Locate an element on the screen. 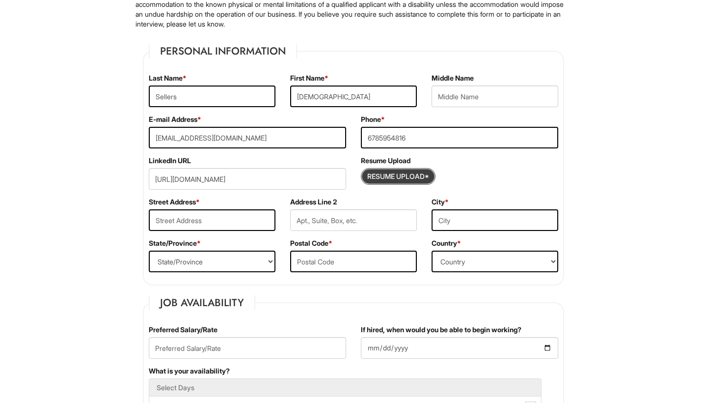 The image size is (707, 403). select: Country is located at coordinates (495, 261).